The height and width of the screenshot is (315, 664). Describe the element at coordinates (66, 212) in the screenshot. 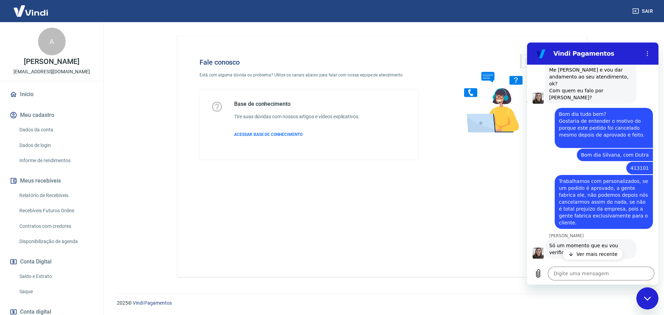

I see `button: Ver mais recente` at that location.